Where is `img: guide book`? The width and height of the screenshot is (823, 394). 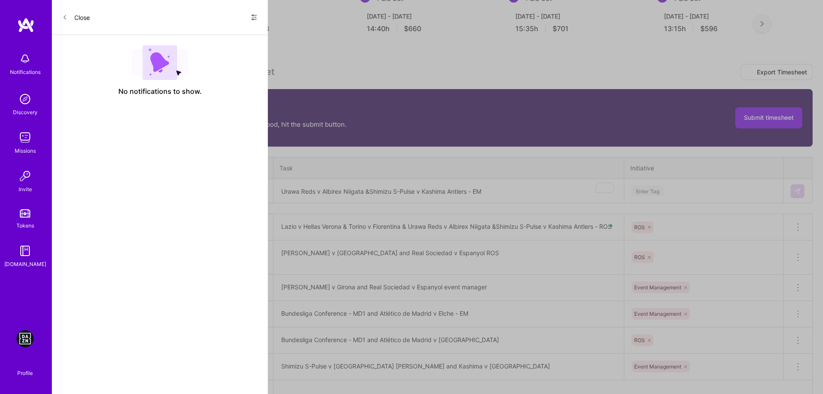
img: guide book is located at coordinates (25, 251).